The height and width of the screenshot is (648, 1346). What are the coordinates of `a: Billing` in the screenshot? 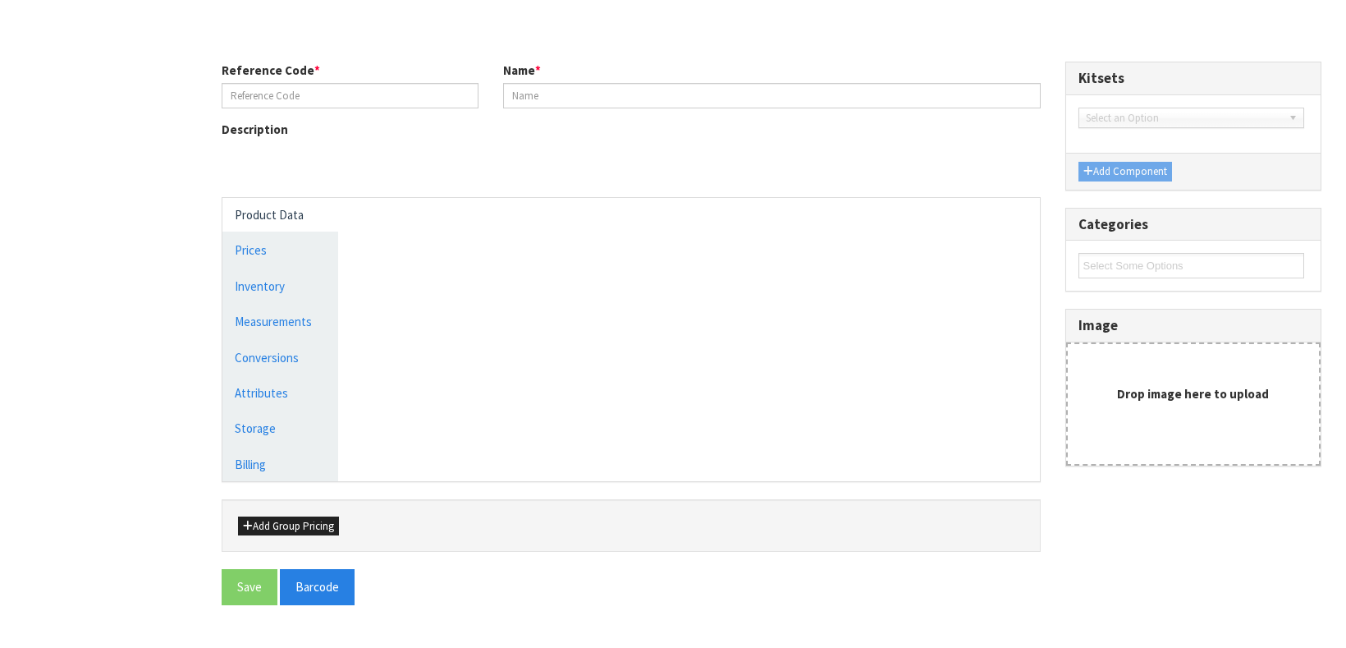 It's located at (280, 464).